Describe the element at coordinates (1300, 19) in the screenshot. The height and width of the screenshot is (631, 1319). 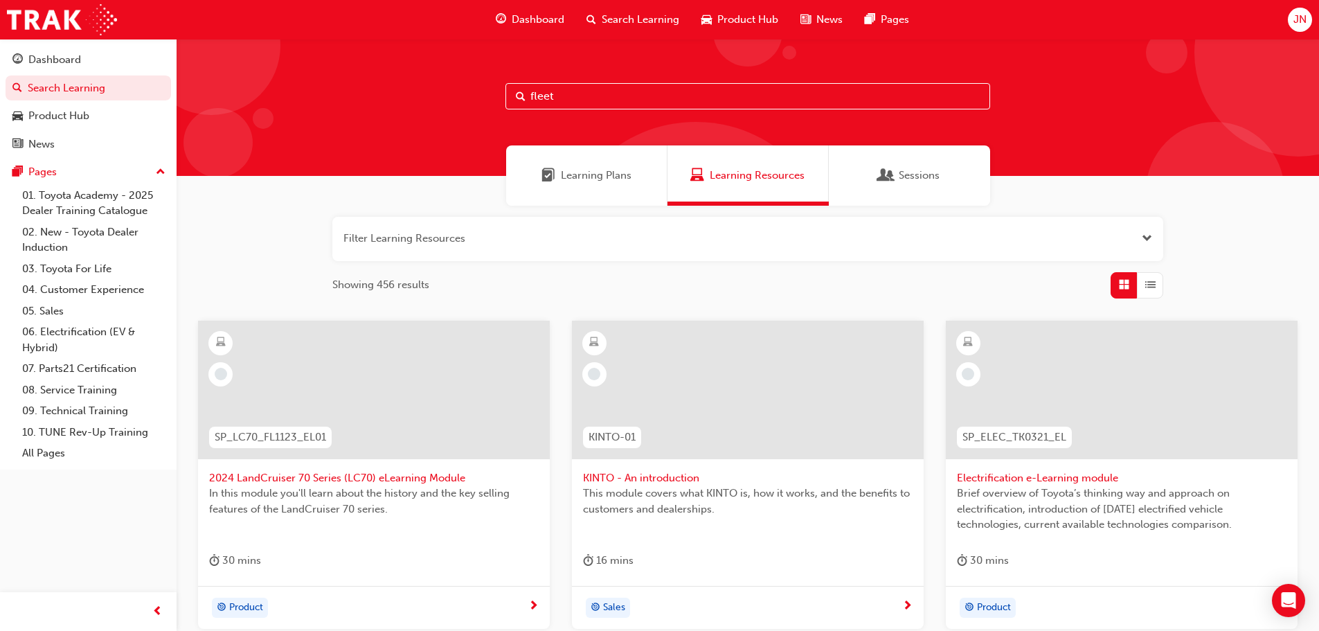
I see `button: JN` at that location.